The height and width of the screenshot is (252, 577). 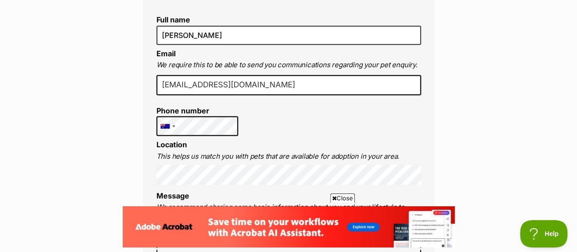 What do you see at coordinates (166, 53) in the screenshot?
I see `label: Email` at bounding box center [166, 53].